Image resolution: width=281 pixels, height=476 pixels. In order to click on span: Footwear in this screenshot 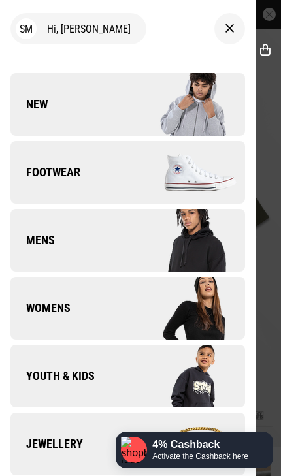, I will do `click(45, 172)`.